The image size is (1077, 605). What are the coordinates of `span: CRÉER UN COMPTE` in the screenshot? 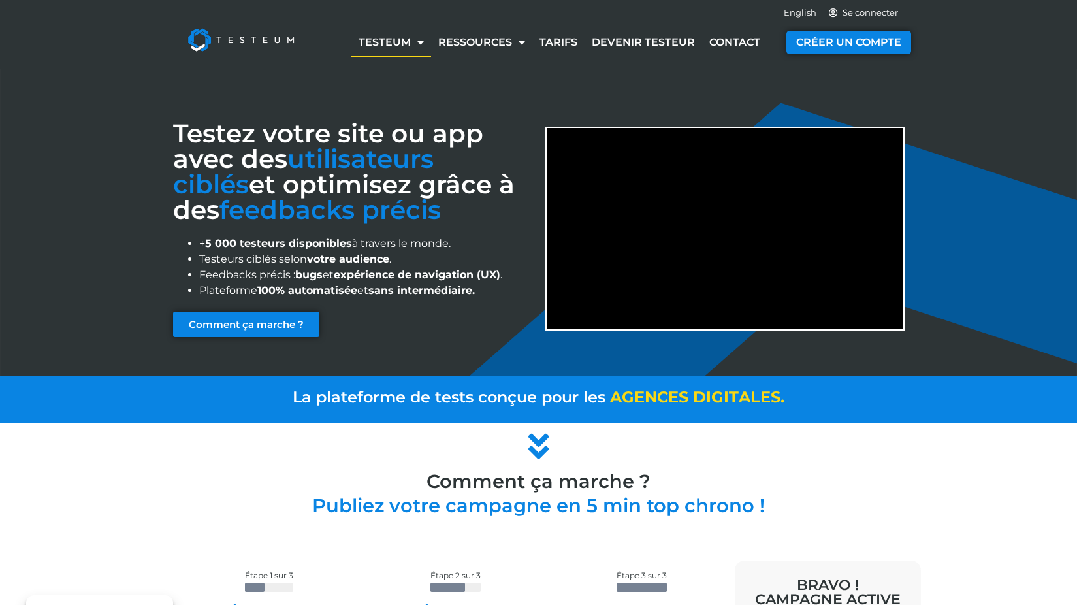 It's located at (849, 42).